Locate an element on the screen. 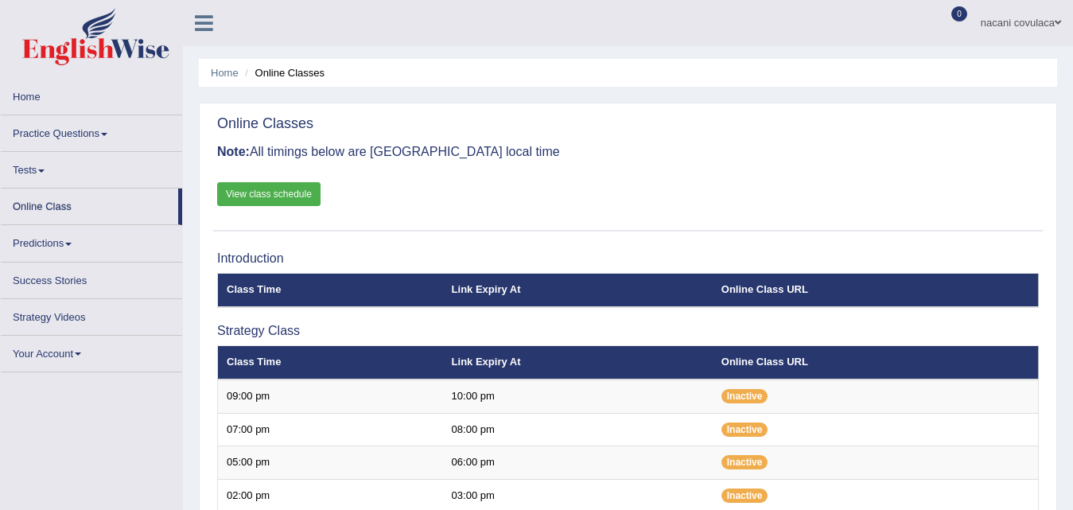 The height and width of the screenshot is (510, 1073). h2: Online Classes is located at coordinates (265, 124).